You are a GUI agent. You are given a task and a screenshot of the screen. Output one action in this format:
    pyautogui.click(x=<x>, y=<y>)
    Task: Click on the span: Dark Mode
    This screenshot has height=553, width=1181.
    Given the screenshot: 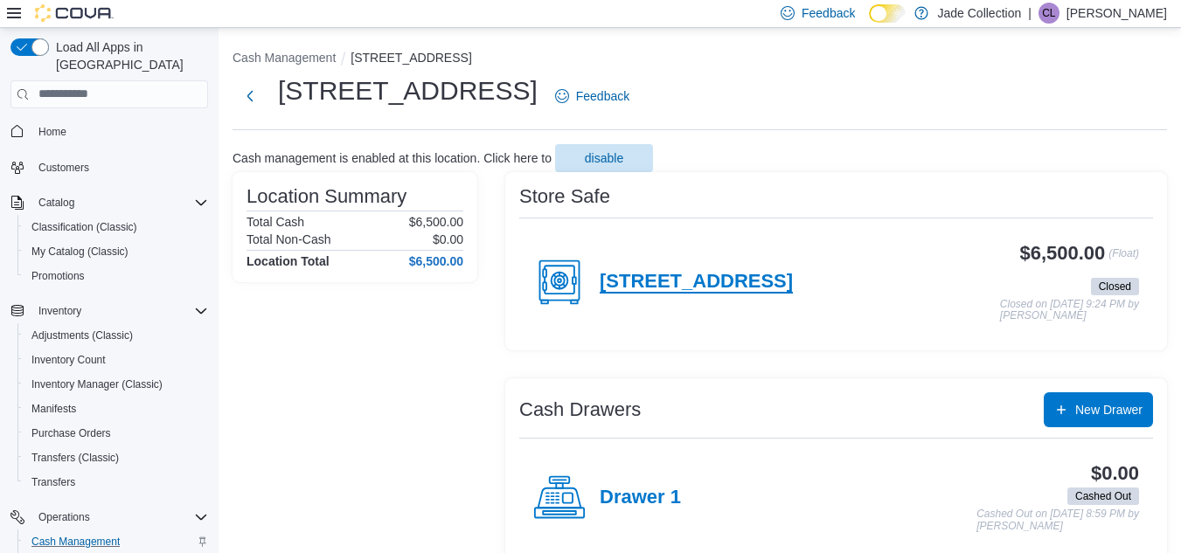 What is the action you would take?
    pyautogui.click(x=869, y=23)
    